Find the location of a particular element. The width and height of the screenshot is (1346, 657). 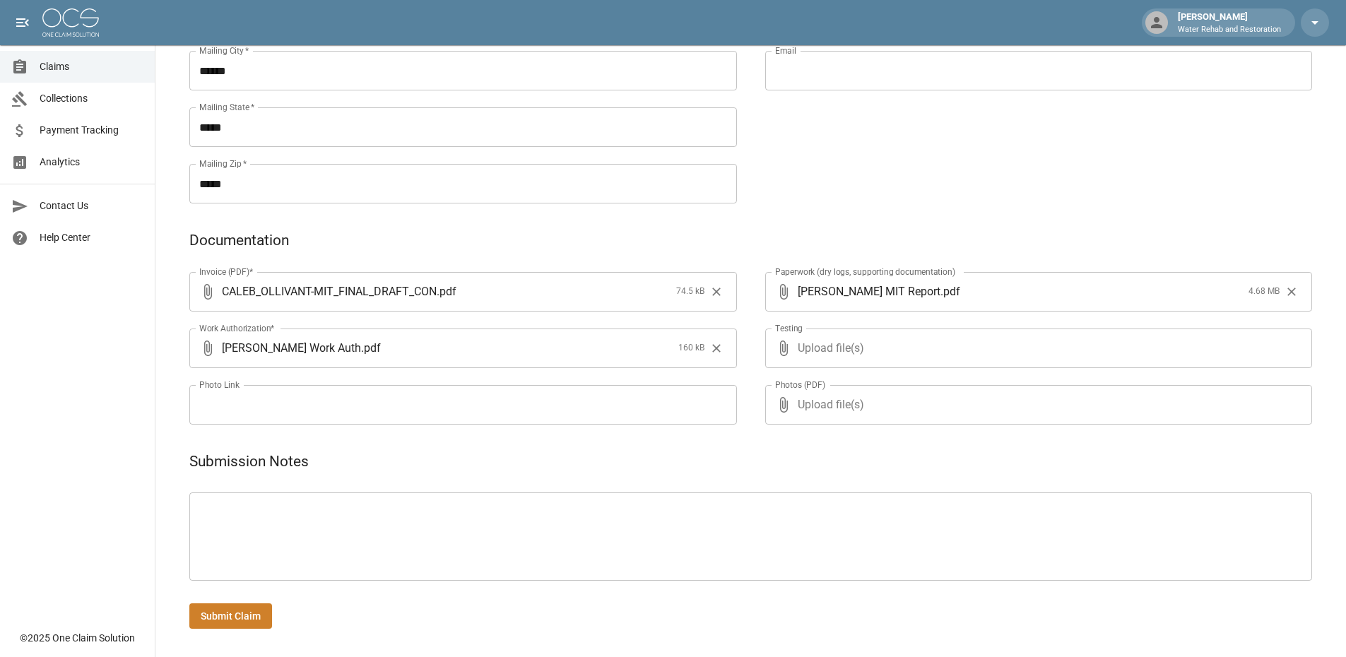

label: Mailing State is located at coordinates (227, 107).